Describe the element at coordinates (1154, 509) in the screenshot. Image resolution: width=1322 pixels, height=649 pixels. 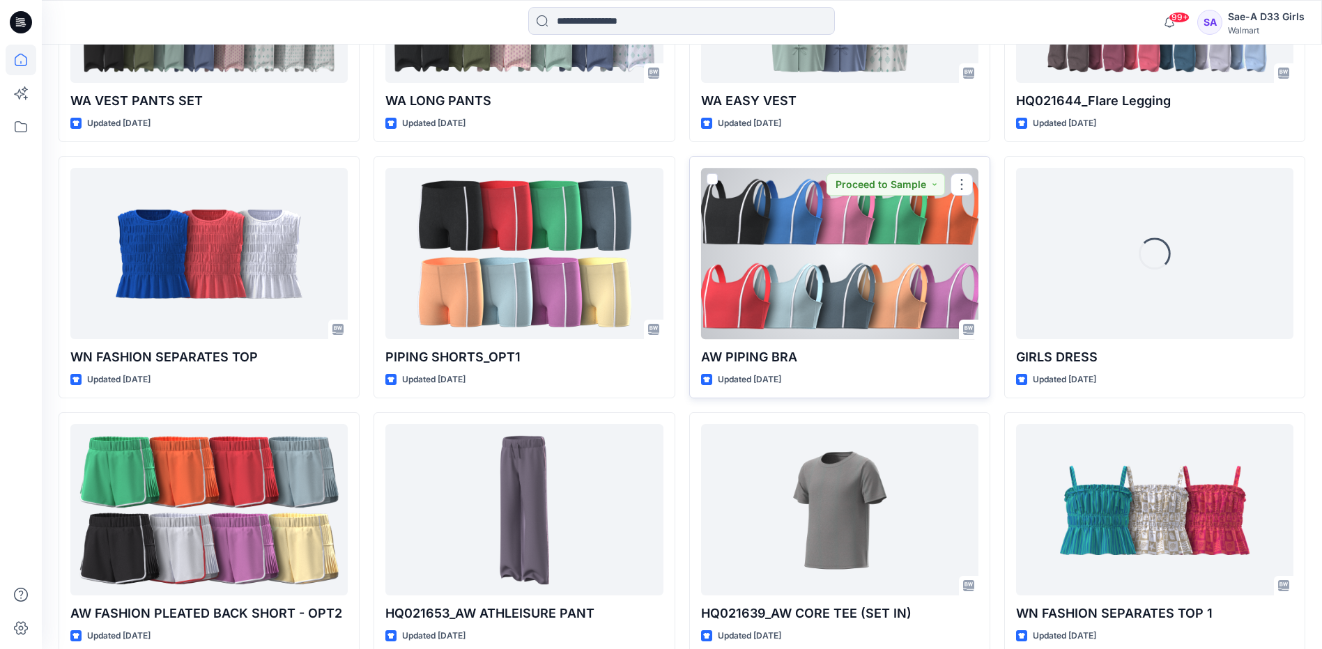
I see `a: WN FASHION SEPARATES TOP 1` at that location.